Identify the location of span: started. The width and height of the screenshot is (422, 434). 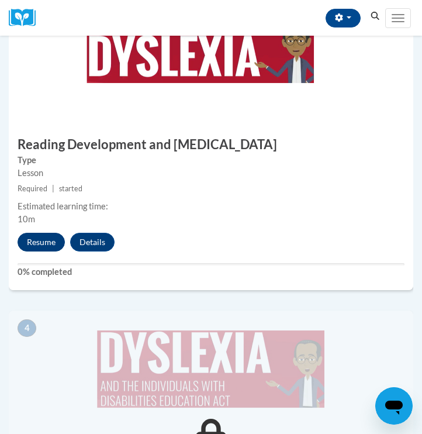
(71, 188).